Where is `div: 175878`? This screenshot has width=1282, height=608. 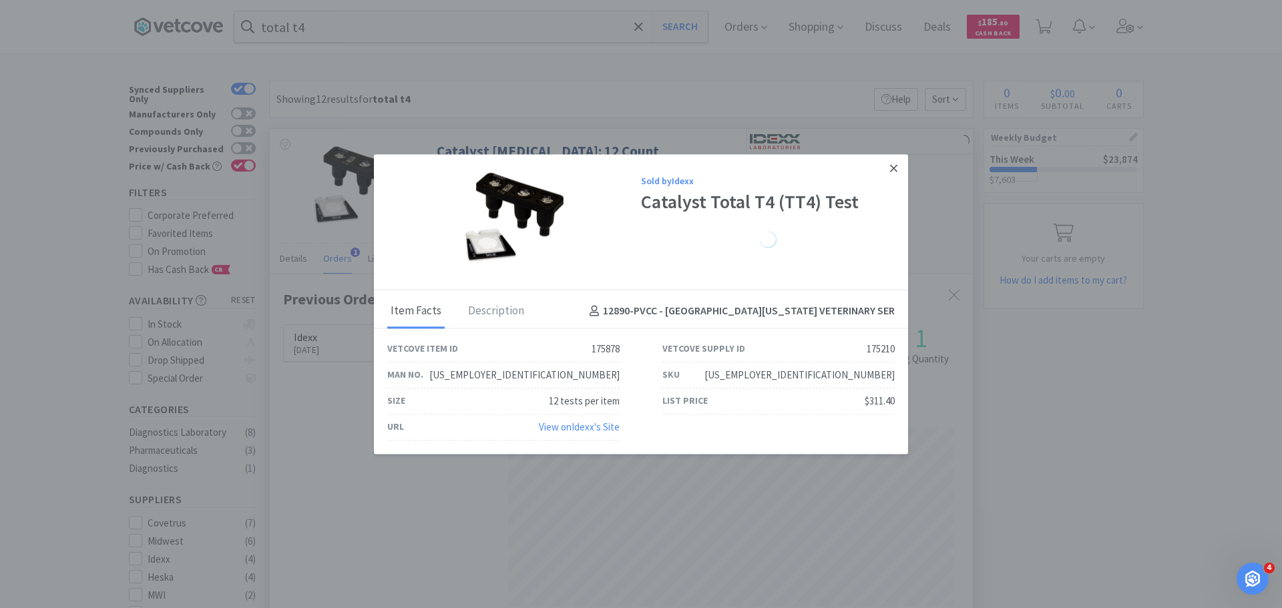
div: 175878 is located at coordinates (606, 349).